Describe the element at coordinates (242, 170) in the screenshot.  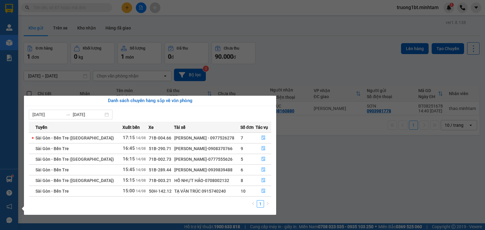
I see `span: 6` at that location.